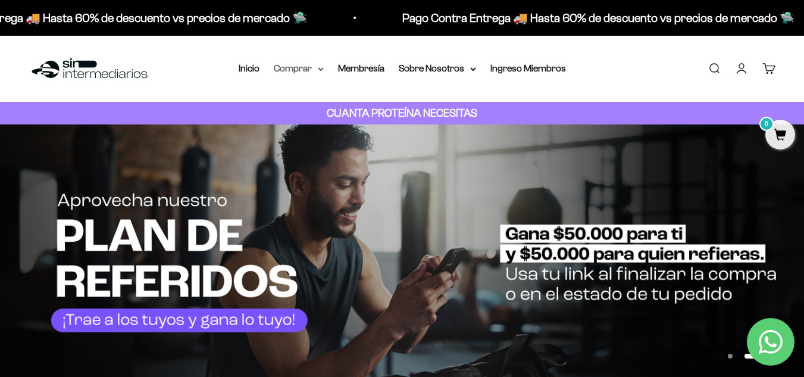  Describe the element at coordinates (780, 136) in the screenshot. I see `a: 0` at that location.